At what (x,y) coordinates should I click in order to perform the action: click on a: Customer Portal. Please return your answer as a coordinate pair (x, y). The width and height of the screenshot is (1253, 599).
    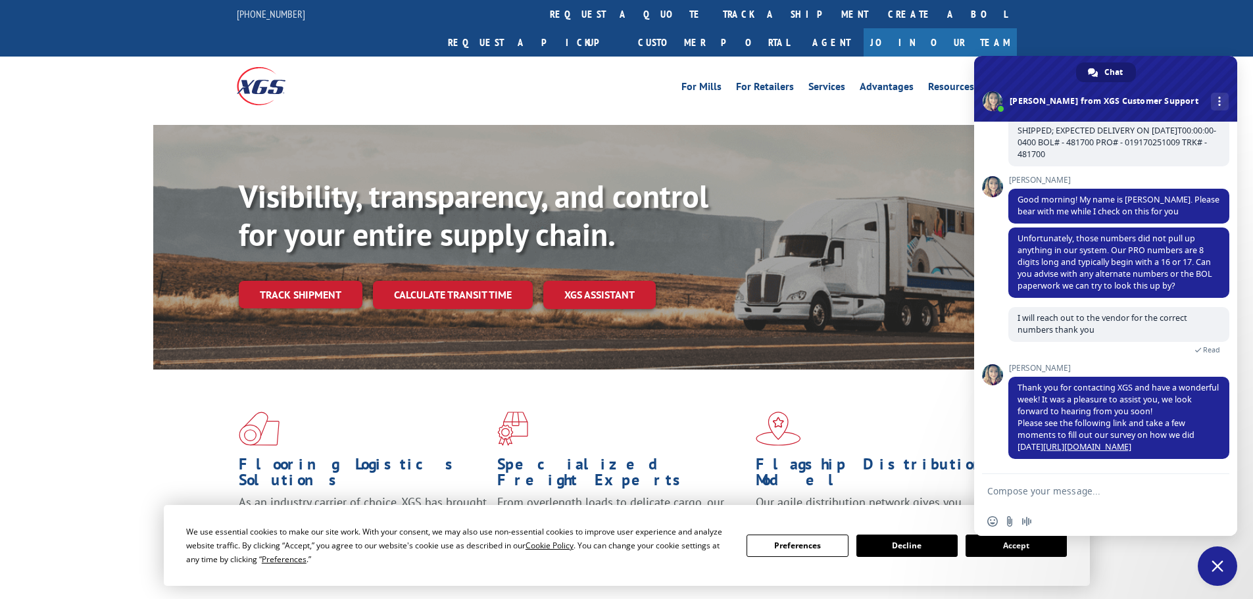
    Looking at the image, I should click on (714, 42).